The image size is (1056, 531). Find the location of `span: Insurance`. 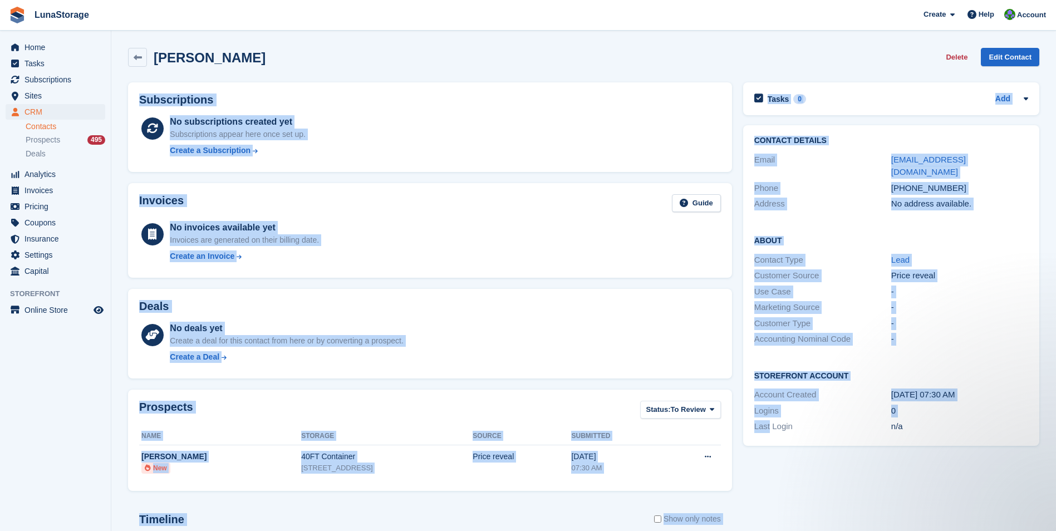

span: Insurance is located at coordinates (58, 239).